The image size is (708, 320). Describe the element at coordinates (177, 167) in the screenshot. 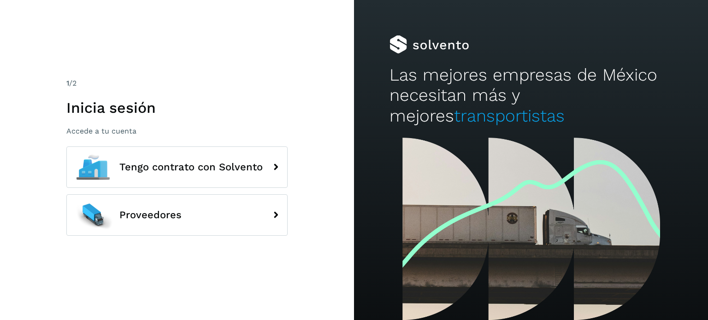

I see `button: Tengo contrato con Solvento` at that location.